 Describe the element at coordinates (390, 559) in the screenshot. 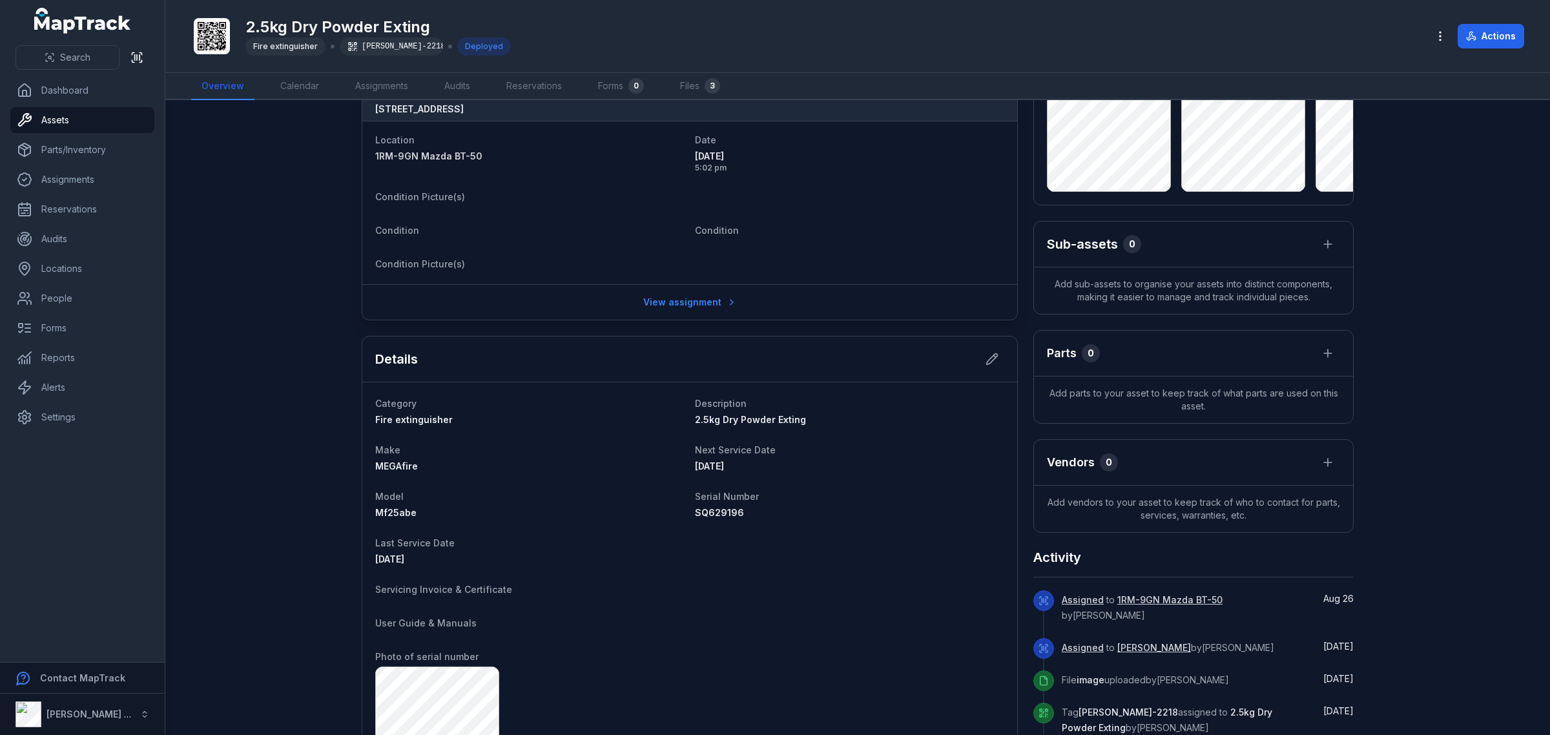

I see `time: 5/1/2025, 12:00:00 AM` at that location.